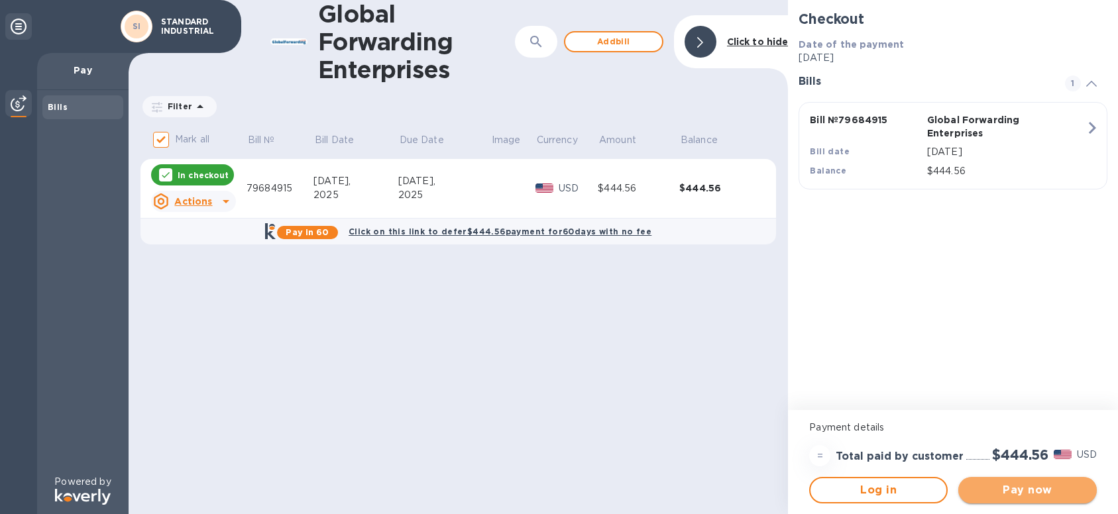 This screenshot has height=514, width=1118. I want to click on div: 79684915, so click(280, 188).